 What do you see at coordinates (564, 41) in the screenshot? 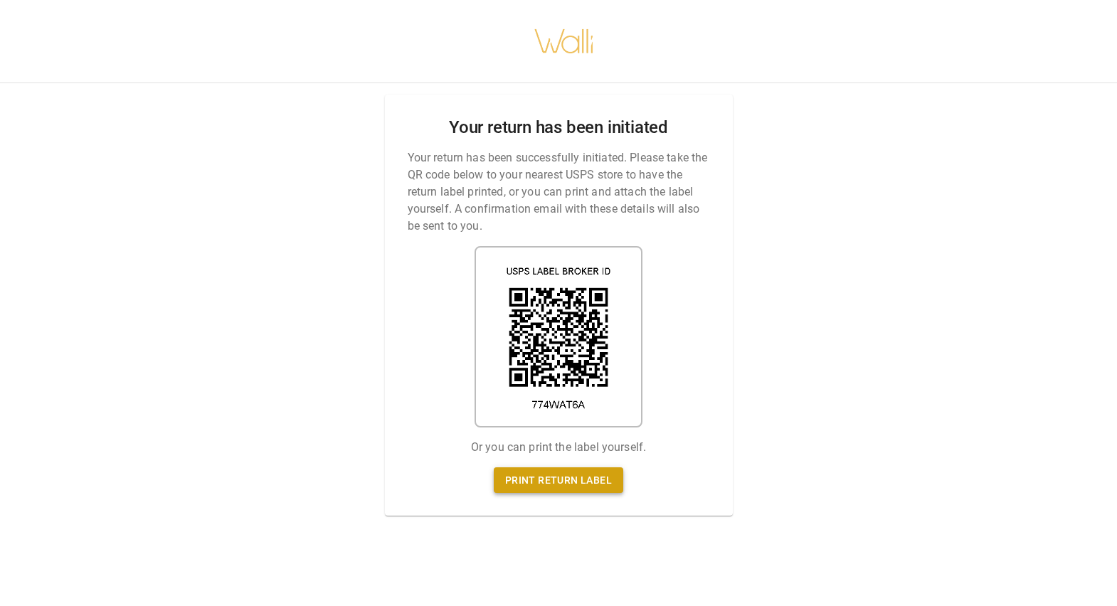
I see `img: walli-inc.myshopify.com` at bounding box center [564, 41].